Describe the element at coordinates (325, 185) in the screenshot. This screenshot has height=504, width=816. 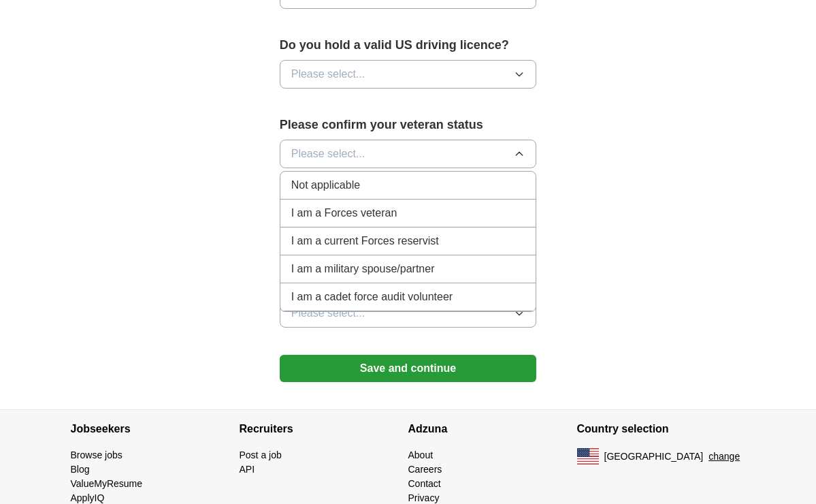
I see `span: Not applicable` at that location.